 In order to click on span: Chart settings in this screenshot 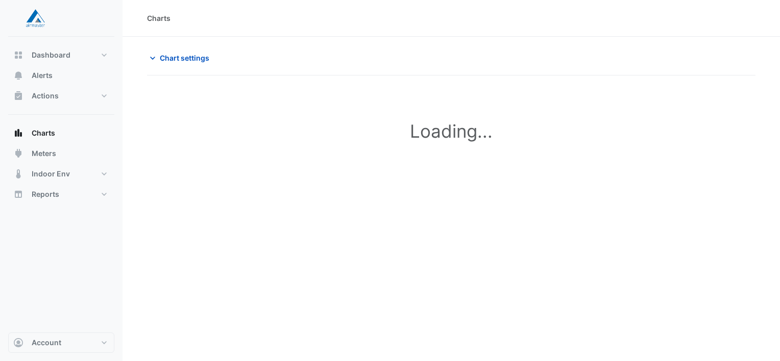, I will do `click(184, 58)`.